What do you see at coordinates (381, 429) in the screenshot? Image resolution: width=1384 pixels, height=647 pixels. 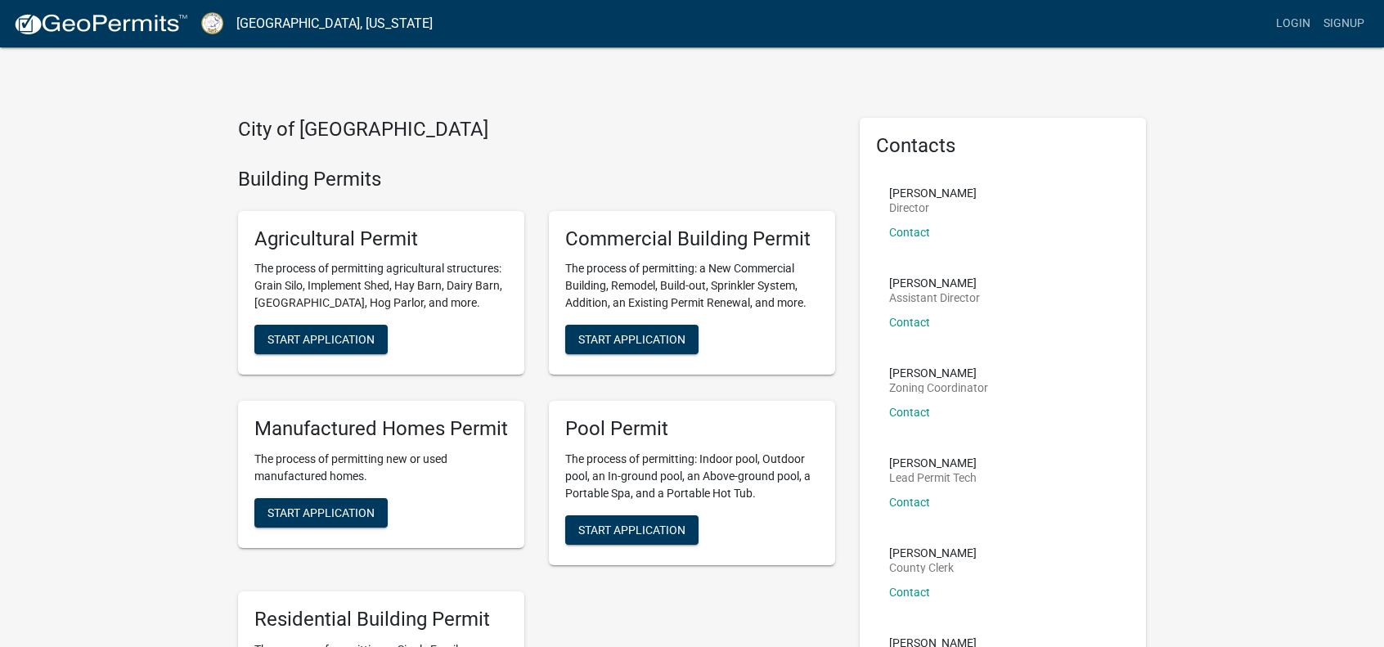 I see `h5: Manufactured Homes Permit` at bounding box center [381, 429].